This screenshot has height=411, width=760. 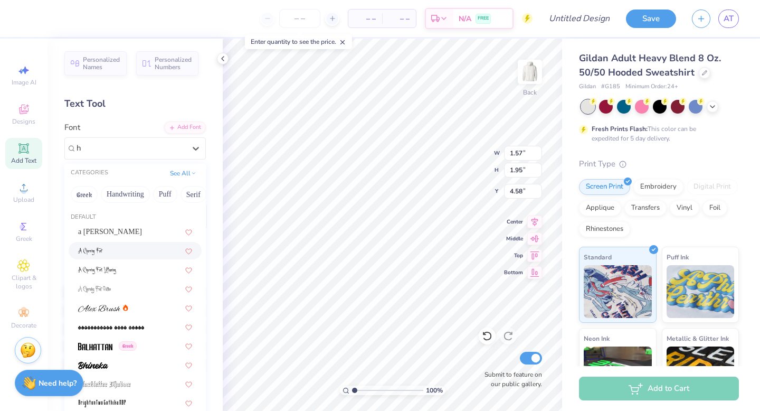 I want to click on span: Personalized Names, so click(x=101, y=63).